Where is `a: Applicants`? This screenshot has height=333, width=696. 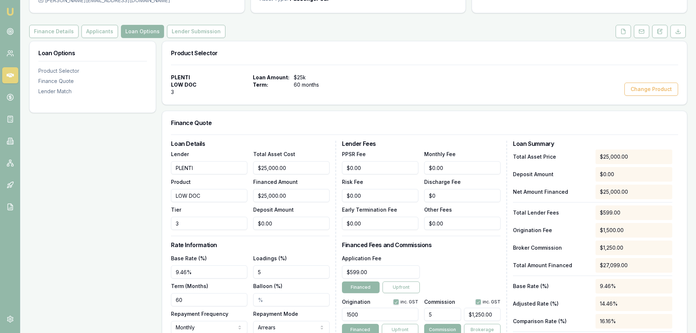
a: Applicants is located at coordinates (100, 31).